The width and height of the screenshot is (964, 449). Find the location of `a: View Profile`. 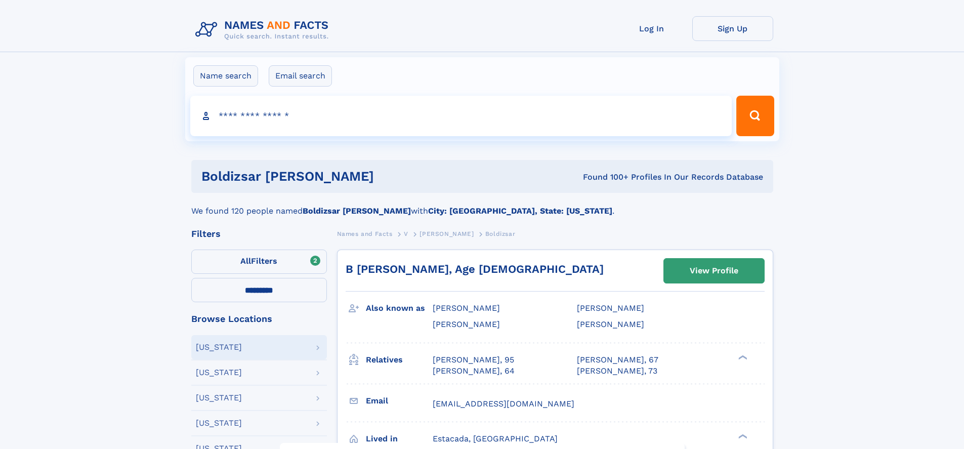

a: View Profile is located at coordinates (714, 271).